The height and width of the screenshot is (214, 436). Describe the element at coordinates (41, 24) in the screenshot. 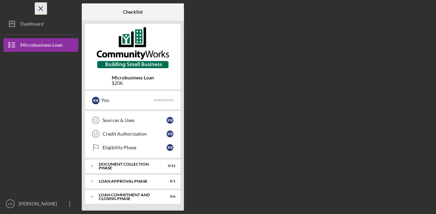

I see `a: Dashboard` at that location.